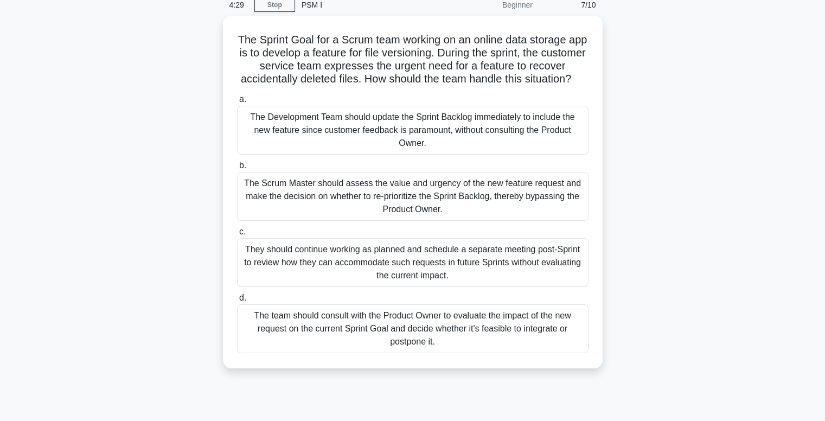 The height and width of the screenshot is (421, 825). Describe the element at coordinates (413, 263) in the screenshot. I see `div: They should continue working as planned and schedule a separate meeting post-Sprint to review how...` at that location.